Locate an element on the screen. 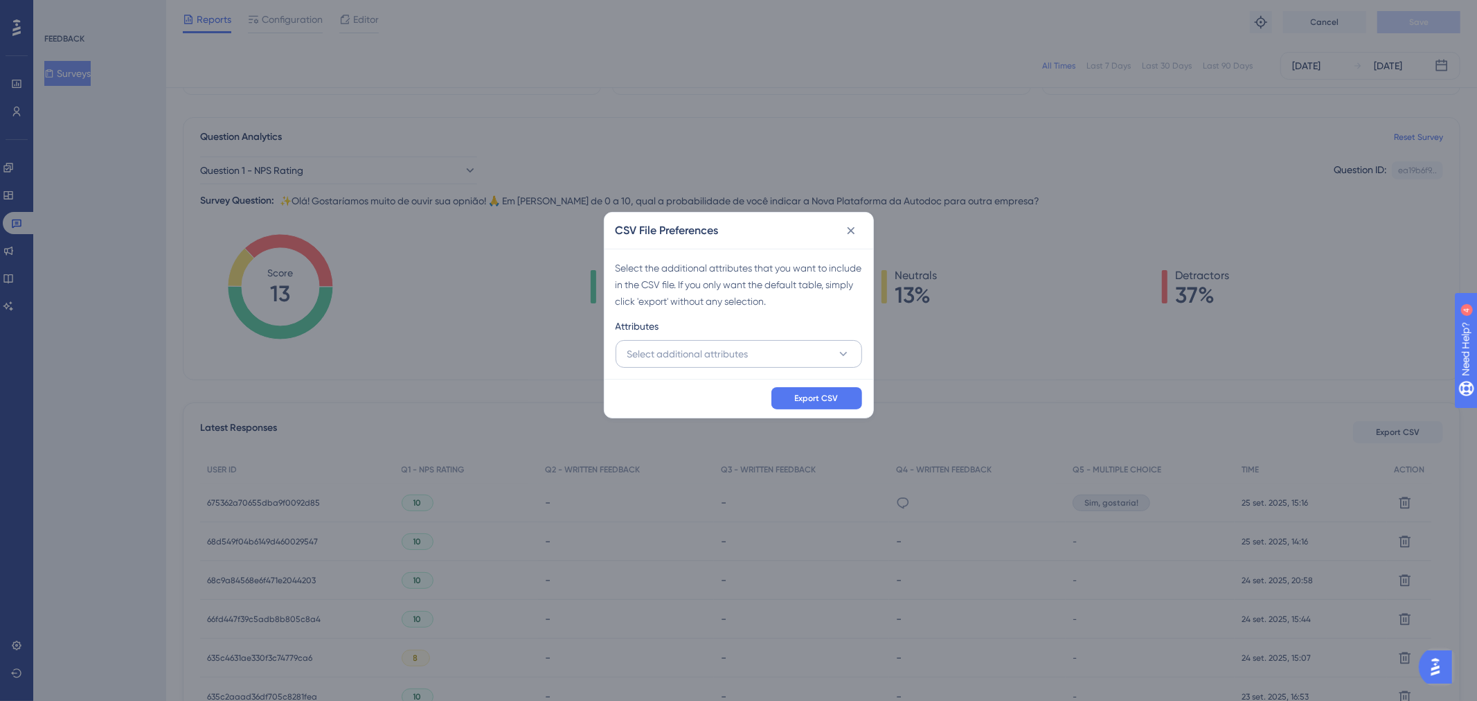  span: Select additional attributes is located at coordinates (687, 354).